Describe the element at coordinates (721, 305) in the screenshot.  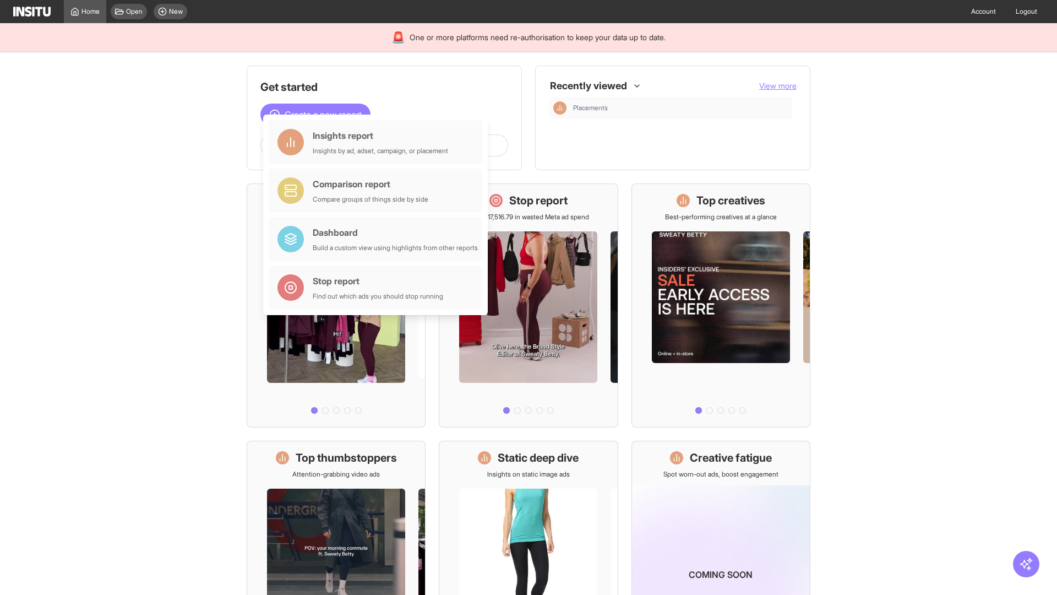
I see `a: Top creativesBest-performing creatives at a glance` at that location.